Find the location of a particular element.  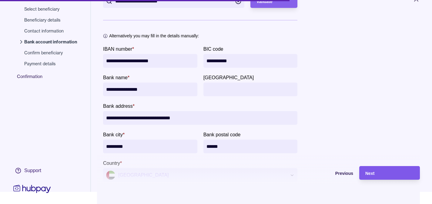

input: bankName is located at coordinates (150, 89).